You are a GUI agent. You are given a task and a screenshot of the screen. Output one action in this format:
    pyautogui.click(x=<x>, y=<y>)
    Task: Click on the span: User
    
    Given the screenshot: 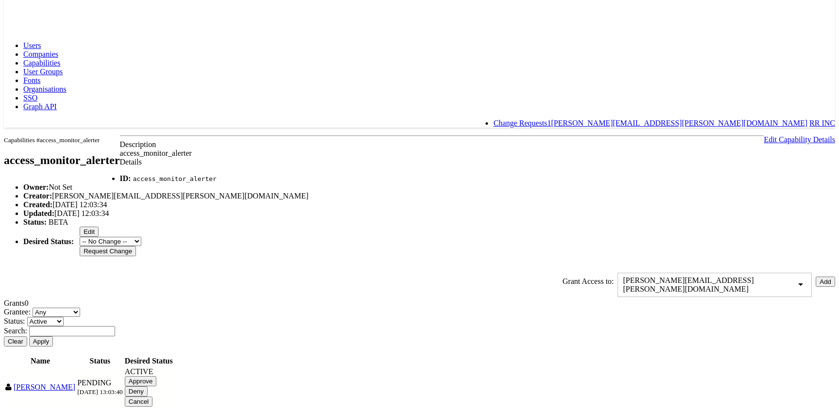 What is the action you would take?
    pyautogui.click(x=8, y=388)
    